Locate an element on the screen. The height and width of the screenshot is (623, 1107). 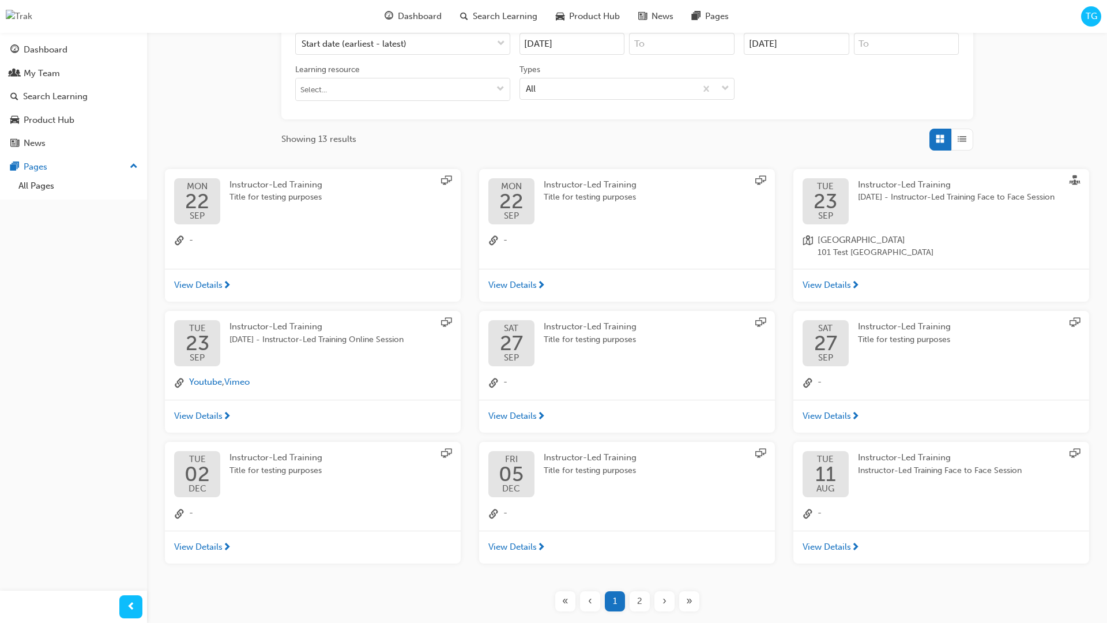
button: Previous page is located at coordinates (590, 601).